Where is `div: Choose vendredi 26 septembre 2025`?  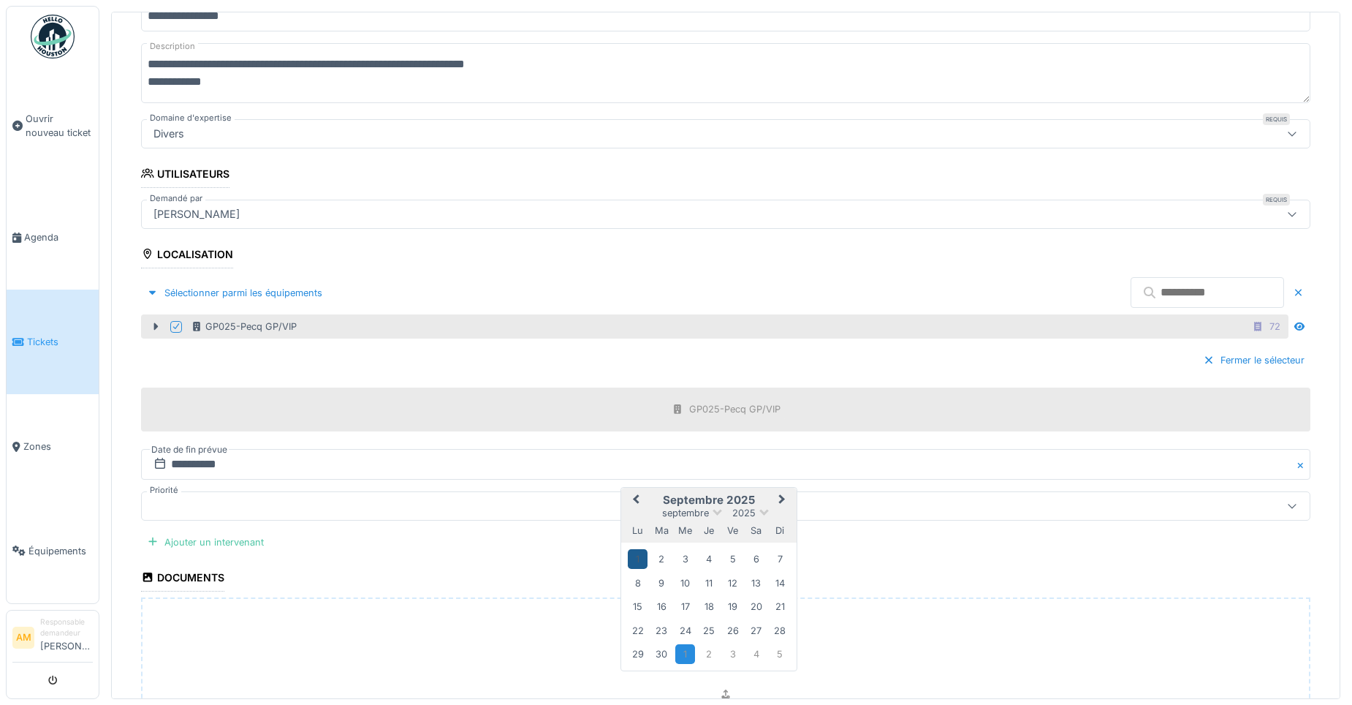 div: Choose vendredi 26 septembre 2025 is located at coordinates (732, 630).